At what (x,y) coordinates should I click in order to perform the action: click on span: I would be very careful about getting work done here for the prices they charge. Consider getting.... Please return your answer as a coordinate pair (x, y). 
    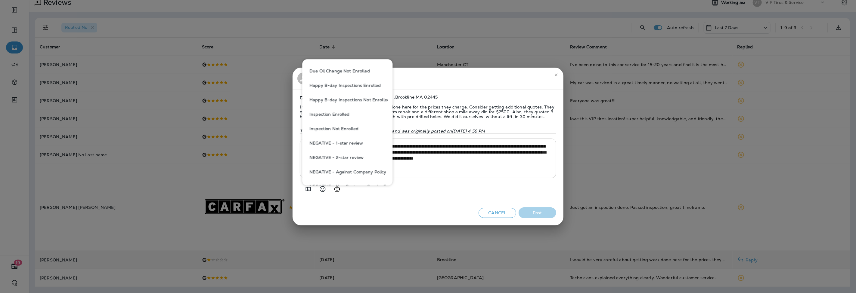
    Looking at the image, I should click on (428, 112).